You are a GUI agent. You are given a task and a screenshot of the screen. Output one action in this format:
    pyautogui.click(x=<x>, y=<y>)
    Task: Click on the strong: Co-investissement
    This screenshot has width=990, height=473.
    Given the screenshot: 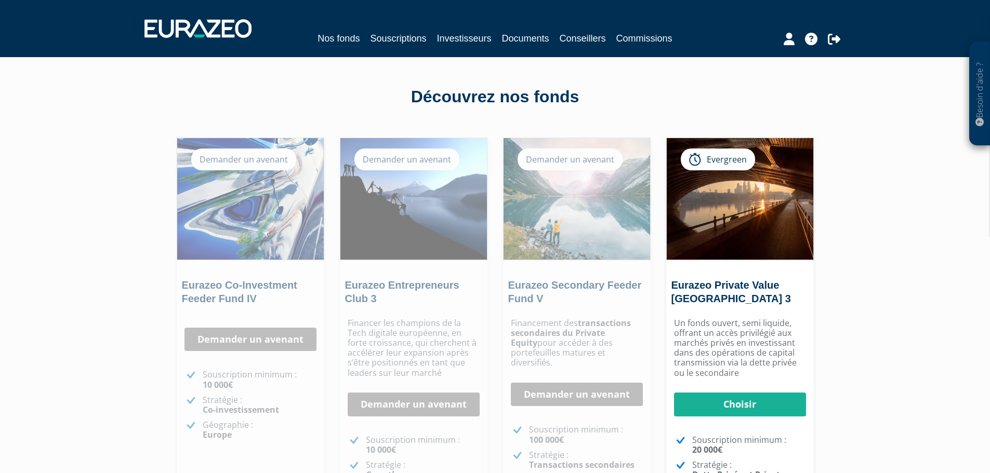 What is the action you would take?
    pyautogui.click(x=241, y=410)
    